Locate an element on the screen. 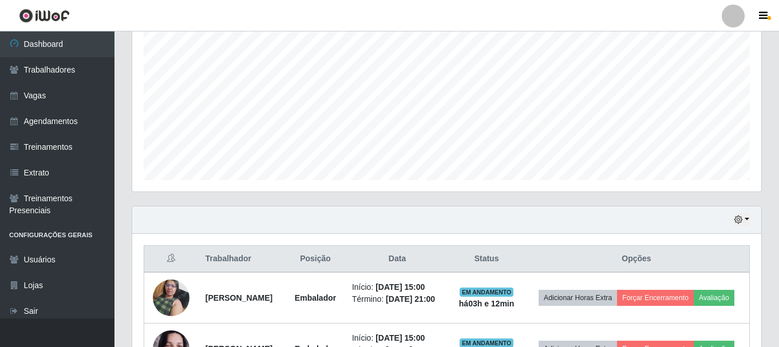 The image size is (779, 347). img: CoreUI Logo is located at coordinates (44, 15).